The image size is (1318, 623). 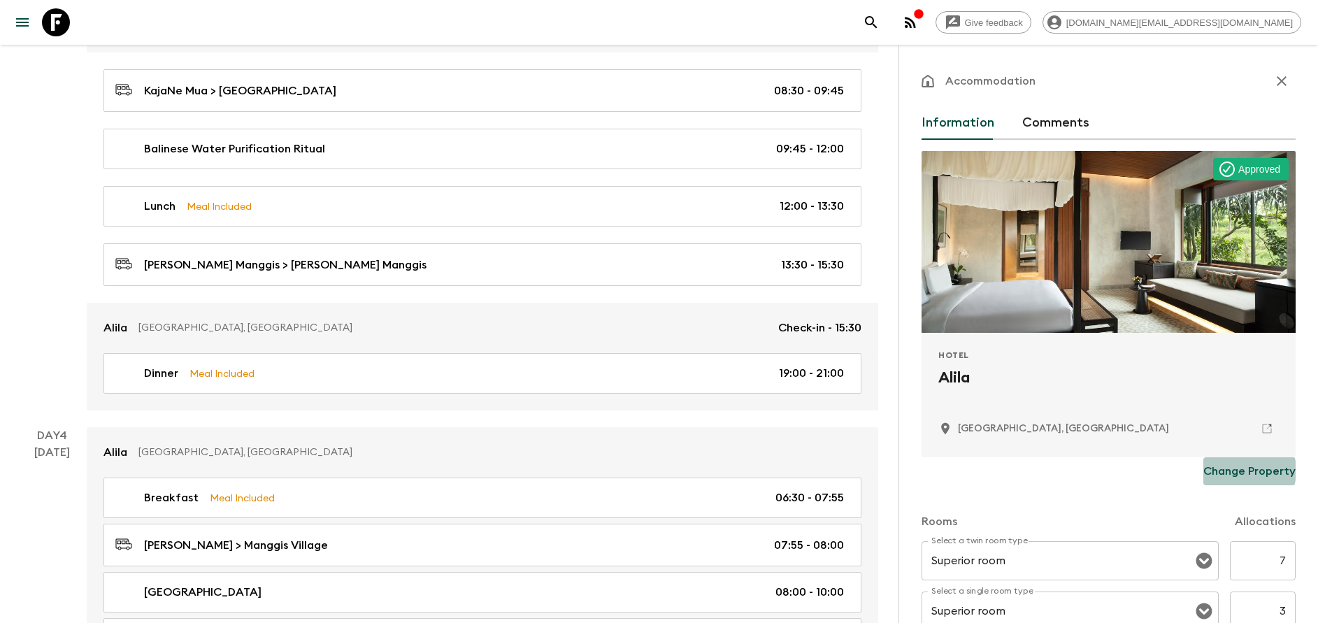 What do you see at coordinates (1108, 242) in the screenshot?
I see `div: Photo of Alila` at bounding box center [1108, 242].